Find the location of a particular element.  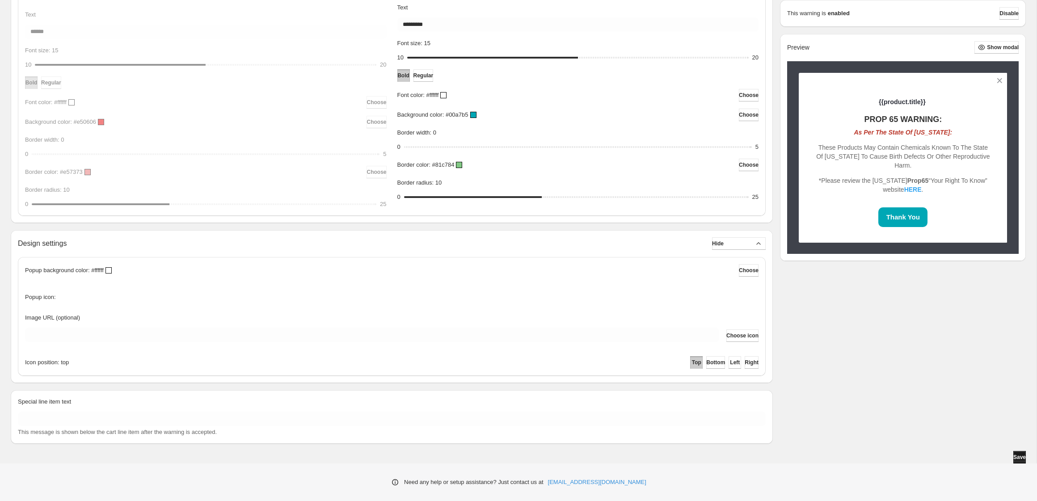

p: Border color: #81c784 is located at coordinates (426, 165).